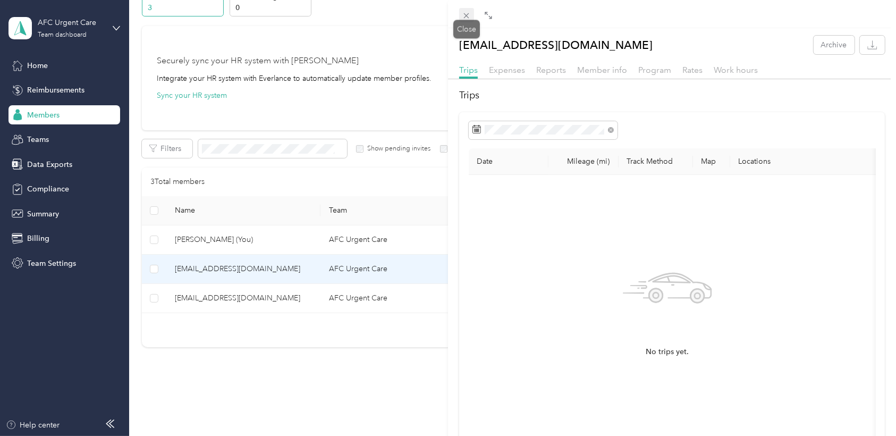  Describe the element at coordinates (655, 70) in the screenshot. I see `span: Program` at that location.